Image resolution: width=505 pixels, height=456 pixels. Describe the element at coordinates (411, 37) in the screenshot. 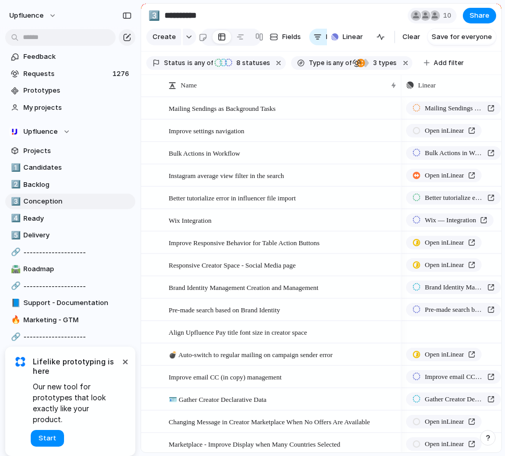

I see `button: Clear` at that location.